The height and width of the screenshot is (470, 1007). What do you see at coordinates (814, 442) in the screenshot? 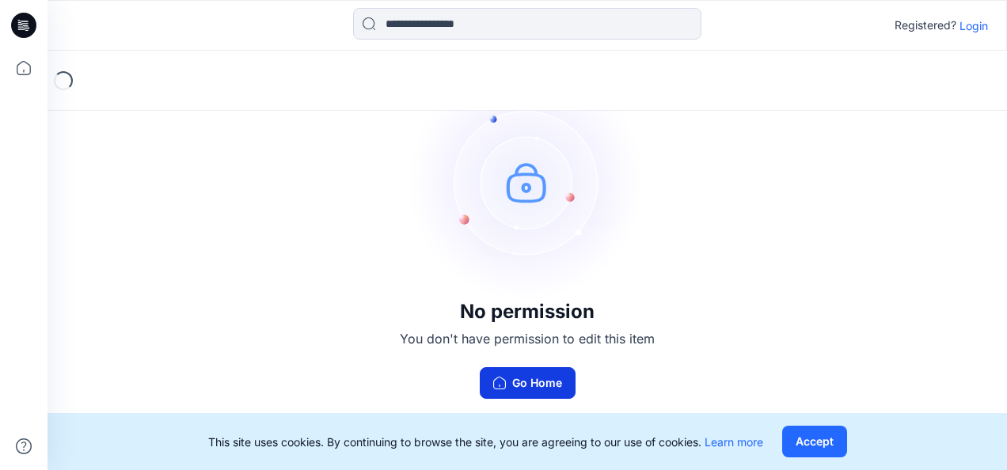
I see `button: Accept` at bounding box center [814, 442].